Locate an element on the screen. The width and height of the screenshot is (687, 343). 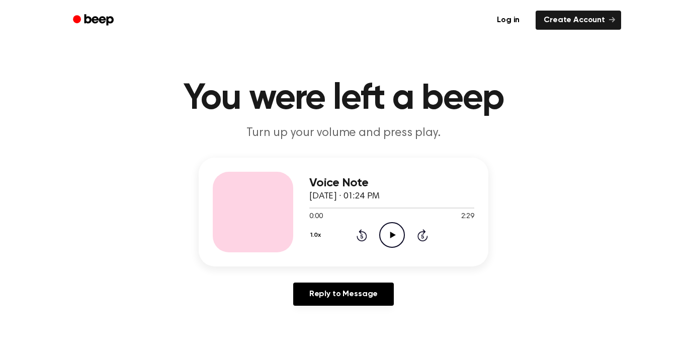
span: 0:00 is located at coordinates (316, 216).